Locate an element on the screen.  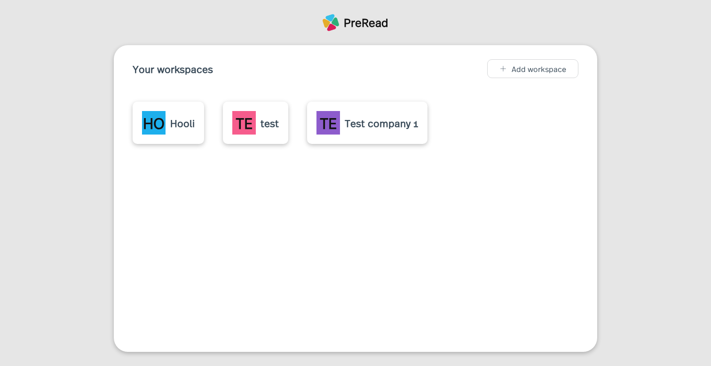
div: Test company 1 is located at coordinates (381, 123).